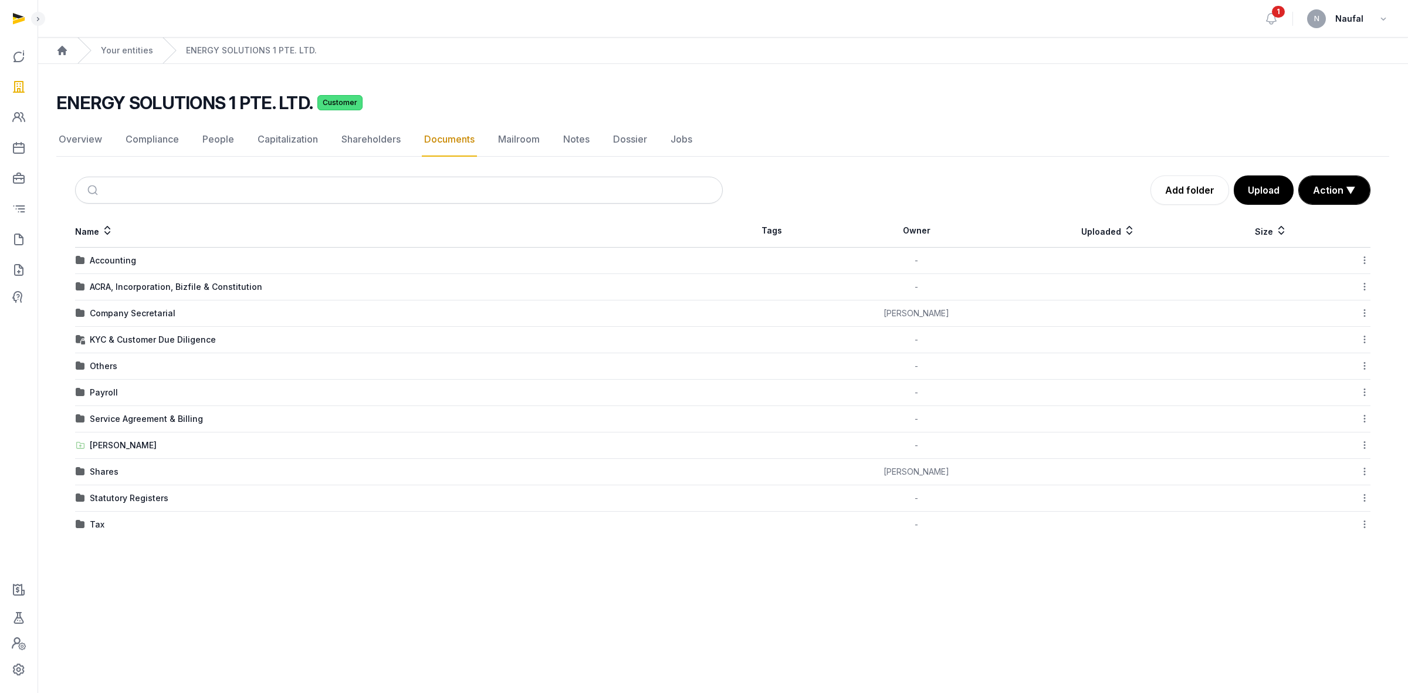  What do you see at coordinates (1263, 190) in the screenshot?
I see `button: Upload` at bounding box center [1263, 190].